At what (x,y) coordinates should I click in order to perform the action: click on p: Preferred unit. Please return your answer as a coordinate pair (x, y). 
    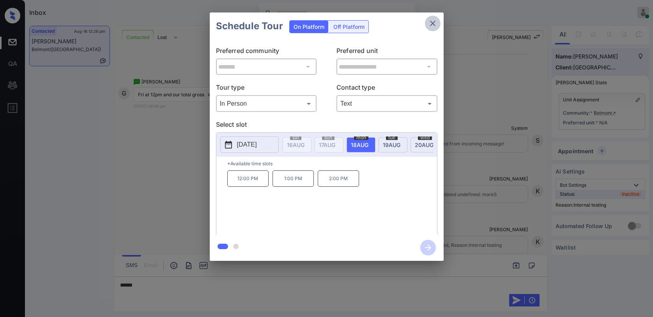
    Looking at the image, I should click on (387, 52).